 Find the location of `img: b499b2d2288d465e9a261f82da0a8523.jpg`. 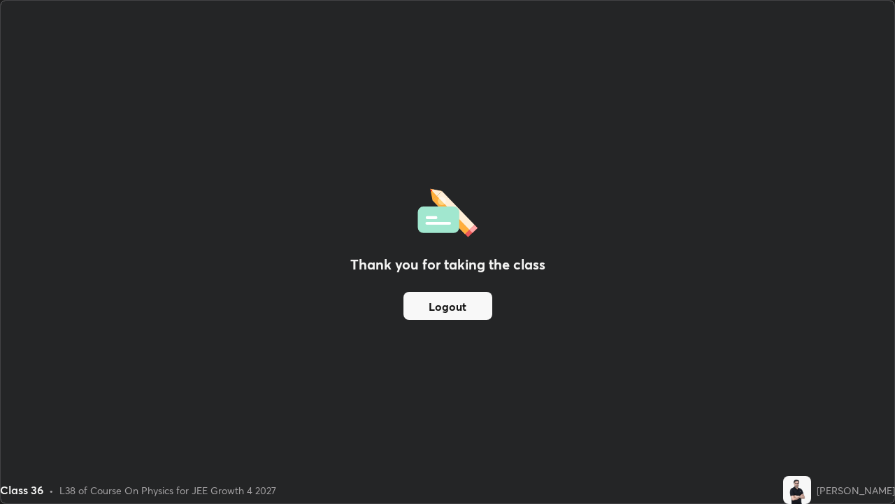

img: b499b2d2288d465e9a261f82da0a8523.jpg is located at coordinates (797, 490).